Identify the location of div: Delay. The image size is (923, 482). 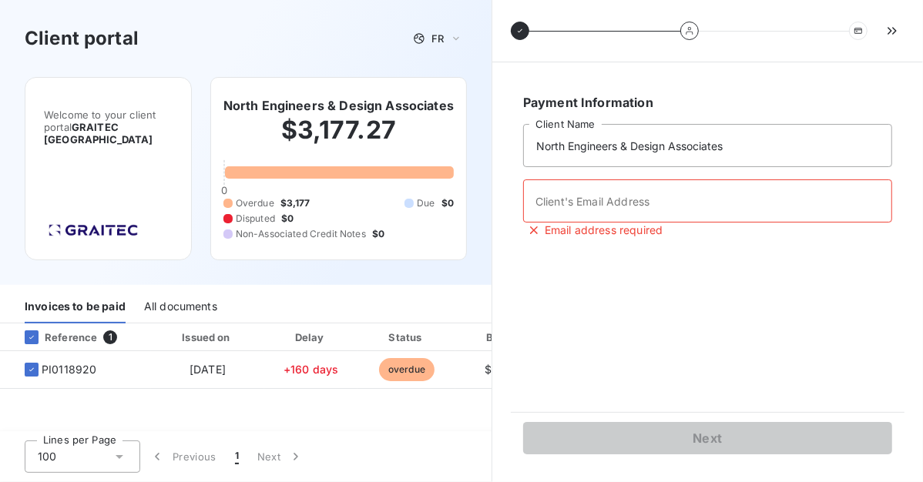
(311, 337).